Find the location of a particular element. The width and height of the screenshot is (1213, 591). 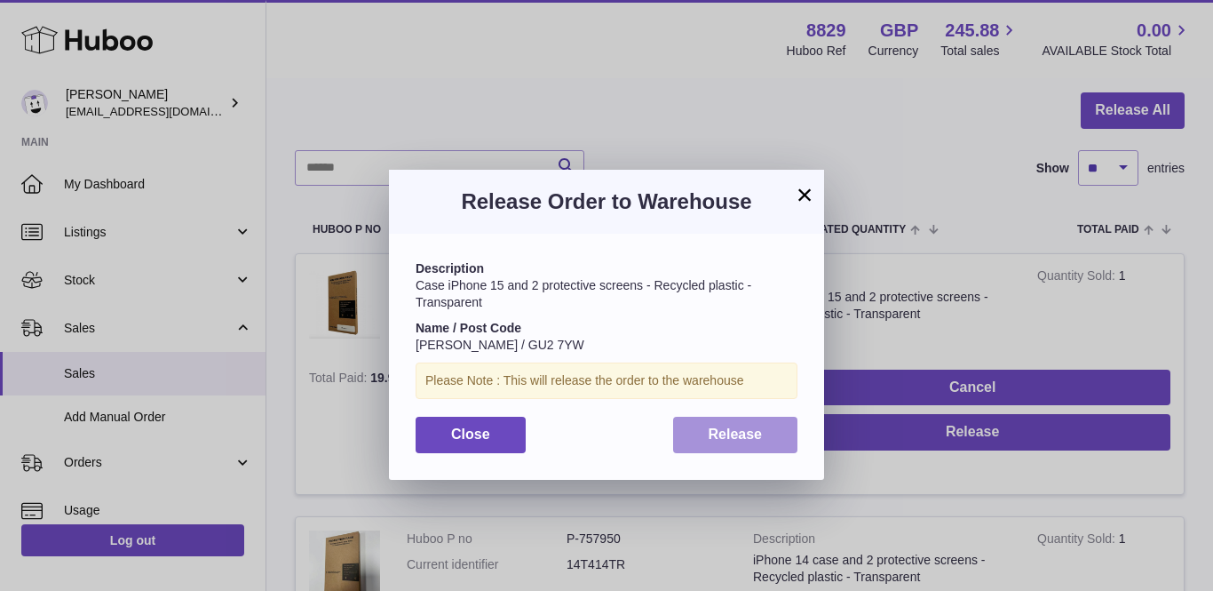

strong: Description is located at coordinates (449, 268).